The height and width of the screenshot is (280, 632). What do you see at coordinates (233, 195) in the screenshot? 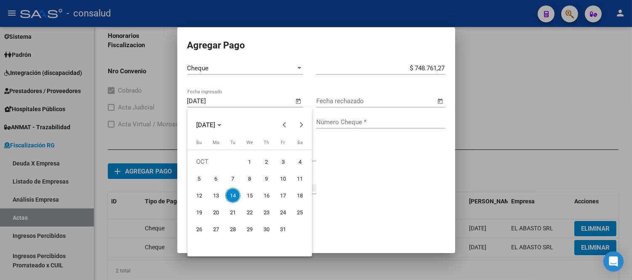
I see `button: October 14, 2025` at bounding box center [233, 195].